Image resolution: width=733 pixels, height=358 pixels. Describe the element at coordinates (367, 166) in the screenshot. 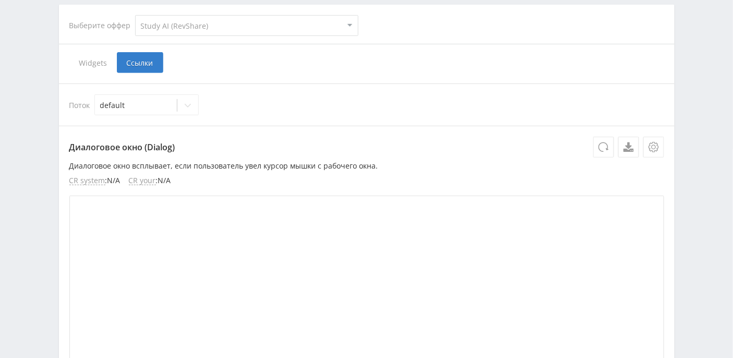

I see `p: Диалоговое окно всплывает, если пользователь увел курсор мышки с рабочего окна.` at that location.